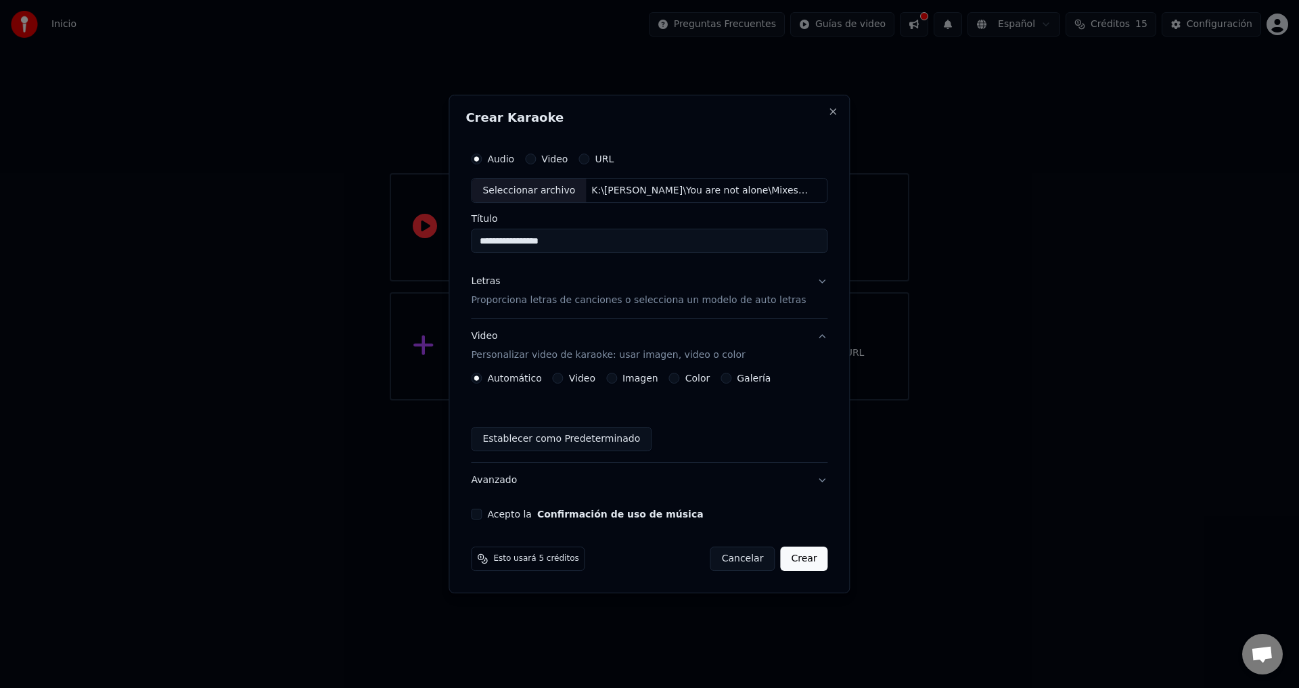 The image size is (1299, 688). I want to click on button: Establecer como Predeterminado, so click(561, 439).